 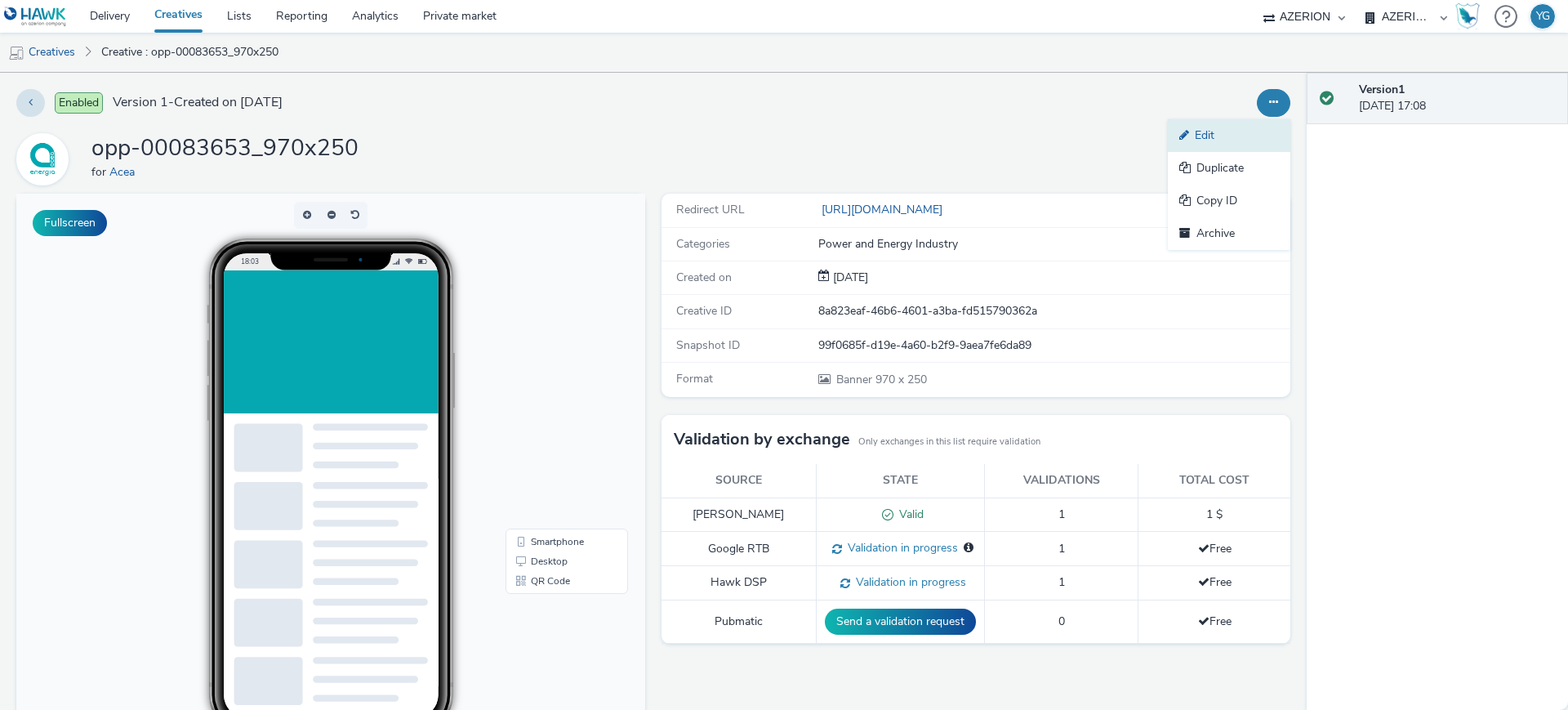 What do you see at coordinates (900, 480) in the screenshot?
I see `th: State` at bounding box center [900, 480].